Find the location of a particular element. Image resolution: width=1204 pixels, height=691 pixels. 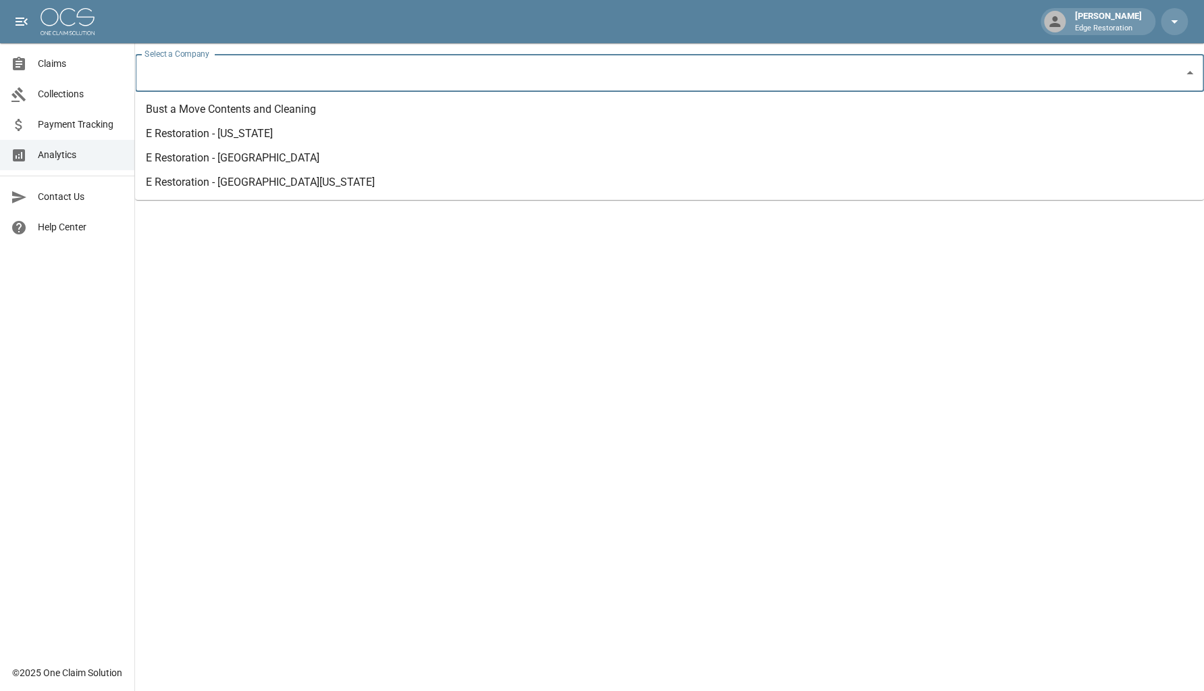

span: Help Center is located at coordinates (80, 227).